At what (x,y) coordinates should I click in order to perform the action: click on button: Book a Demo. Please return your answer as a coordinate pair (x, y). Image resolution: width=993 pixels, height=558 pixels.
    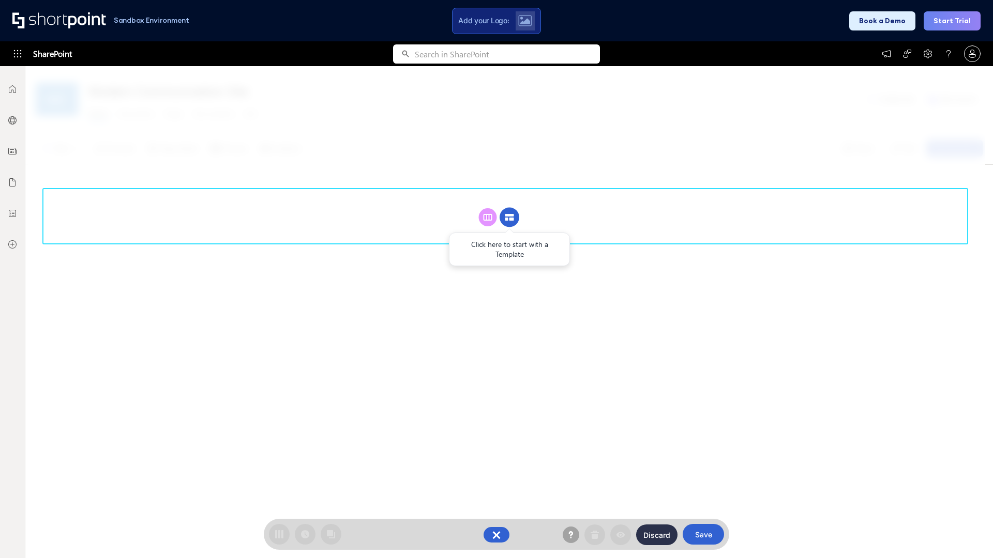
    Looking at the image, I should click on (882, 21).